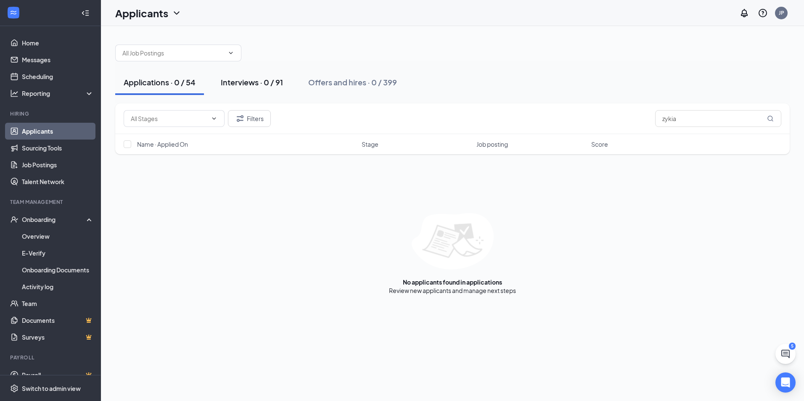 This screenshot has width=804, height=401. Describe the element at coordinates (781, 13) in the screenshot. I see `div: JP` at that location.